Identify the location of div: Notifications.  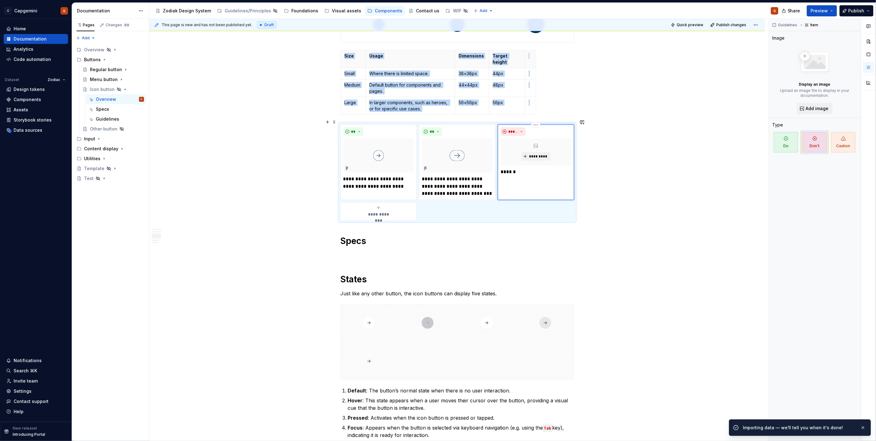
(28, 360).